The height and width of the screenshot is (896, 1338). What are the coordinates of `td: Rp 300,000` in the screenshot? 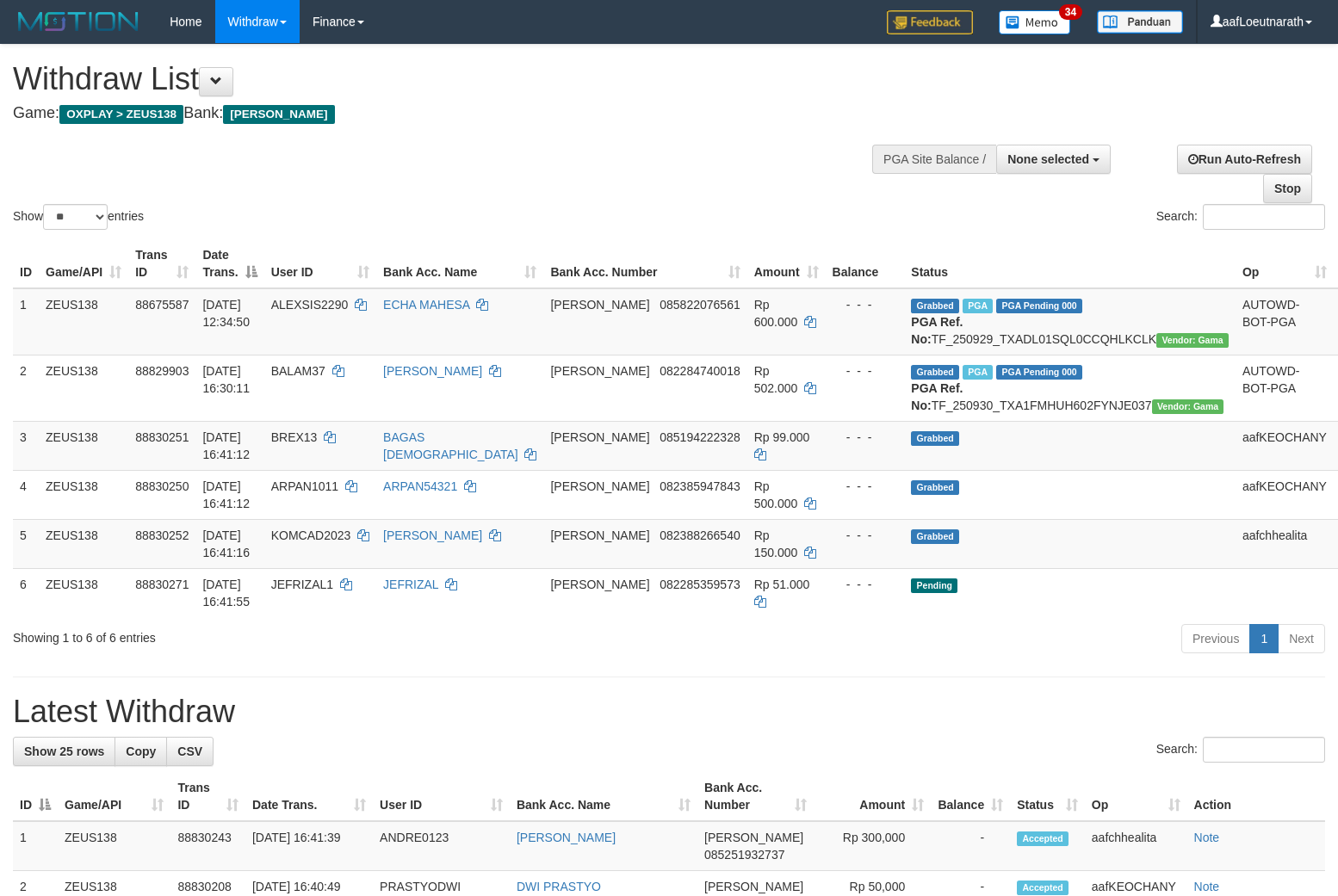 It's located at (872, 846).